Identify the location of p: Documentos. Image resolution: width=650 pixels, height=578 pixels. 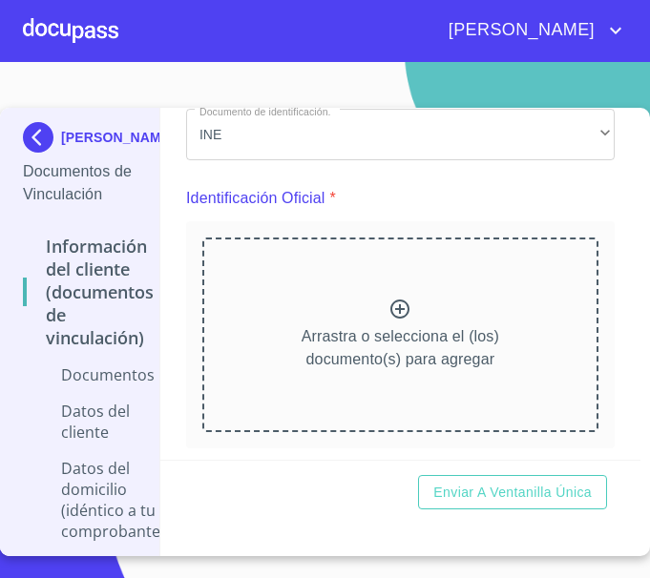
(89, 375).